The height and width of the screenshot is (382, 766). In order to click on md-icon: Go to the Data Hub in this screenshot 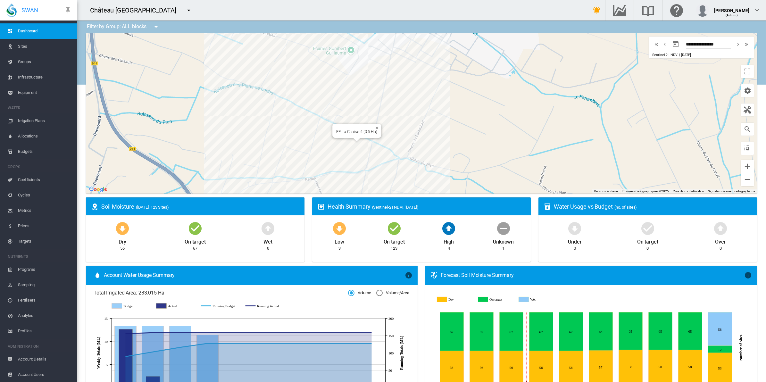, I will do `click(620, 10)`.